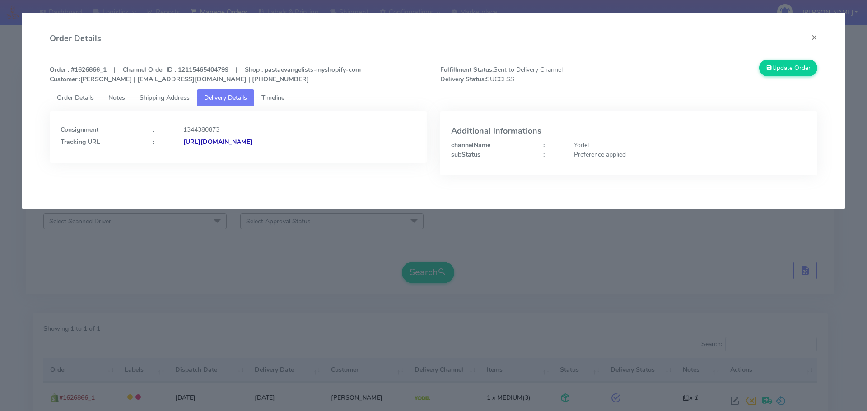 The image size is (867, 411). I want to click on span: Shipping Address, so click(164, 97).